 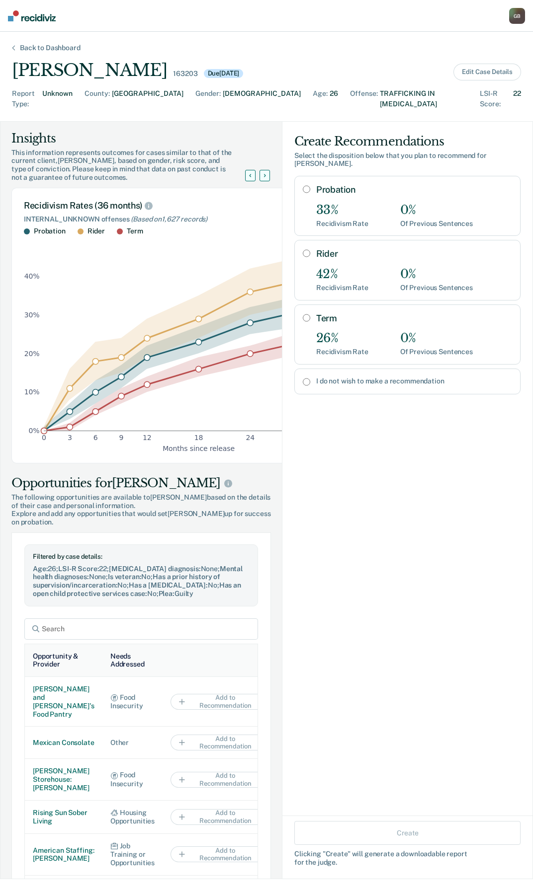 What do you see at coordinates (124, 577) in the screenshot?
I see `span: Is veteran :` at bounding box center [124, 577].